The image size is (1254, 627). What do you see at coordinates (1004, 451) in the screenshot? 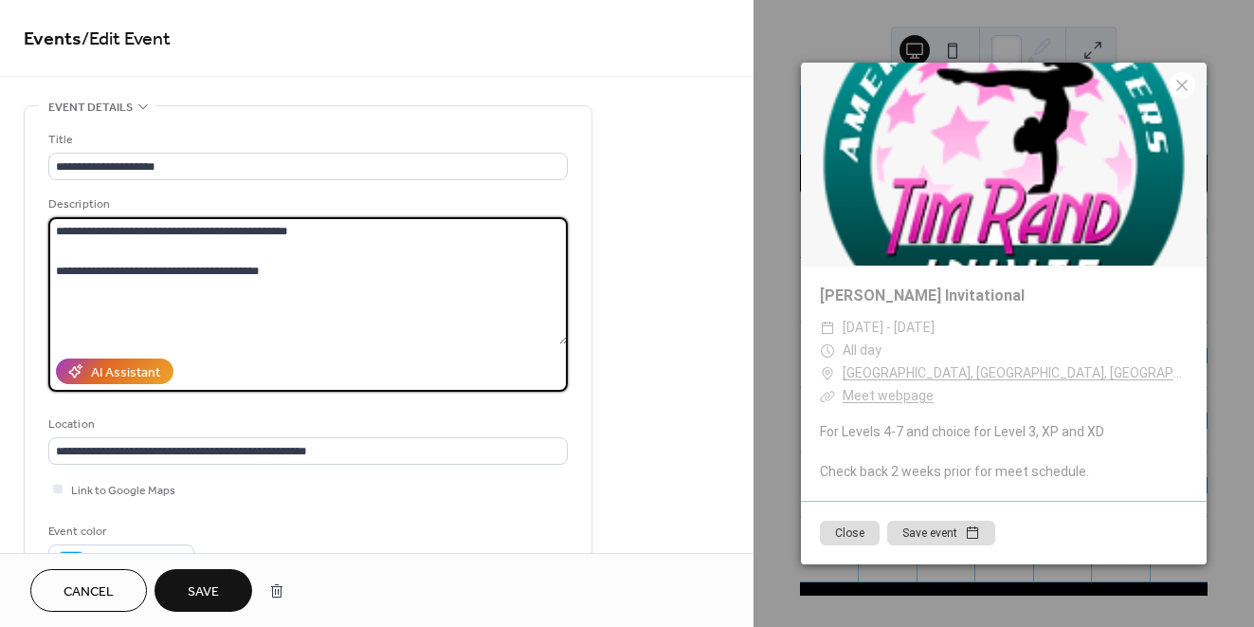
I see `div: For Levels 4-7 and choice for Level 3, XP and XD Check back 2 weeks prior for meet schedule.` at bounding box center [1004, 451].